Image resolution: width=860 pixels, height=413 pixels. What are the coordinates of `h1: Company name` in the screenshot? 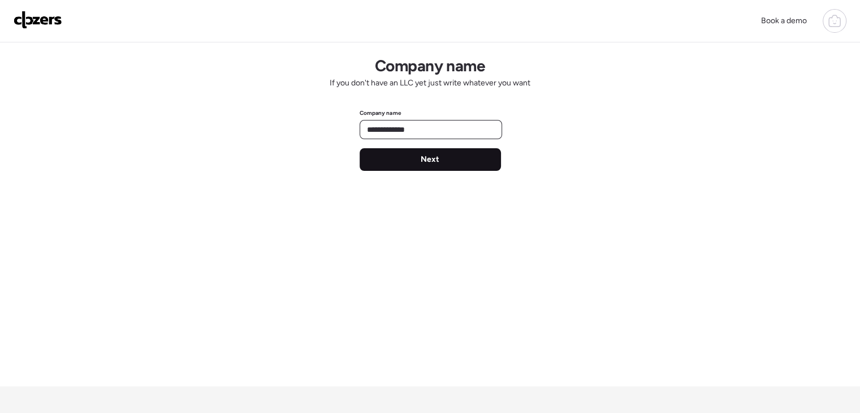 It's located at (430, 66).